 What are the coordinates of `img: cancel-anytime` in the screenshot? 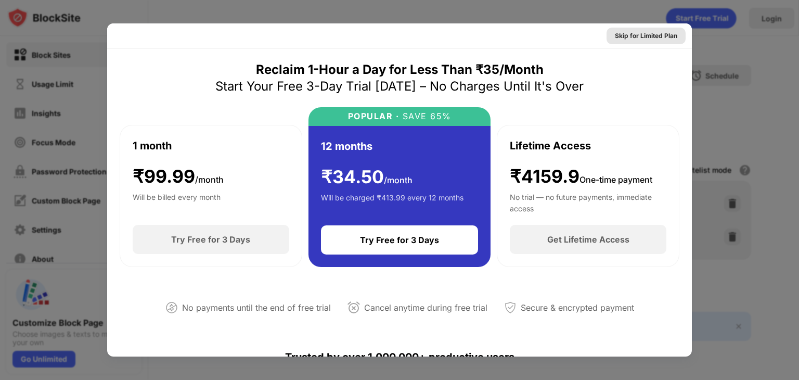 It's located at (354, 308).